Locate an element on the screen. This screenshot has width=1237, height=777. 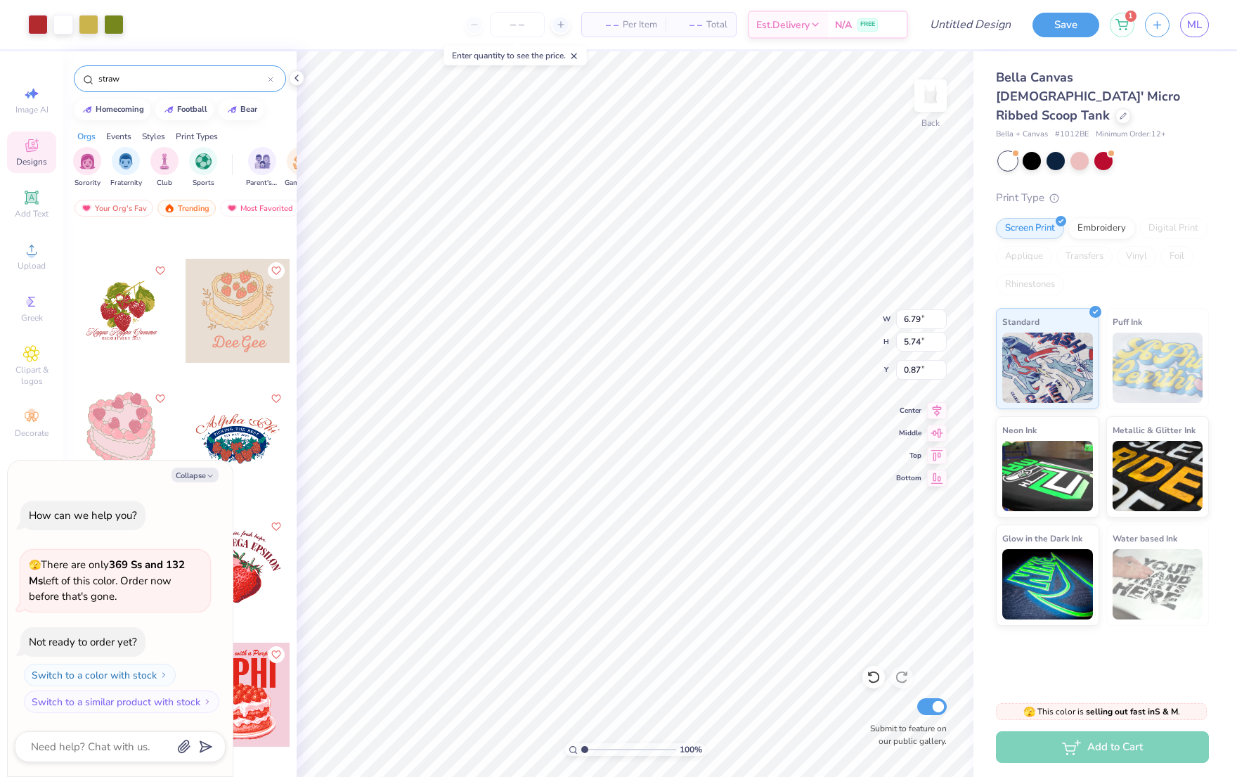
img: Switch to a similar product with stock is located at coordinates (207, 702).